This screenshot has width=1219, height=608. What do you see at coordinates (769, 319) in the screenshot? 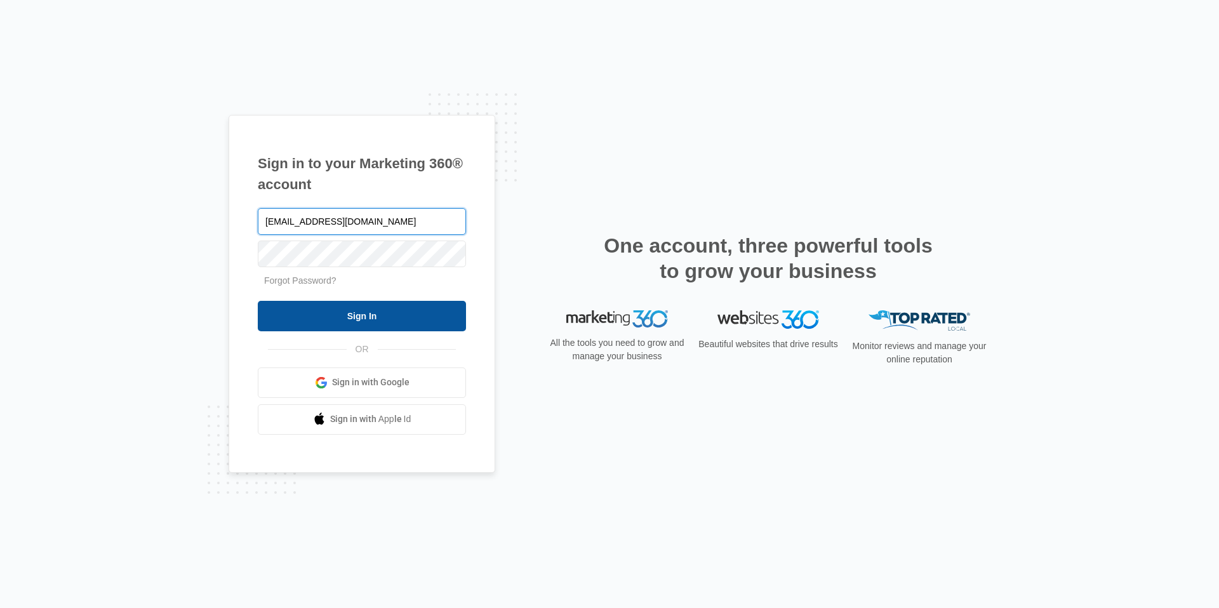
I see `img: Websites 360` at bounding box center [769, 319].